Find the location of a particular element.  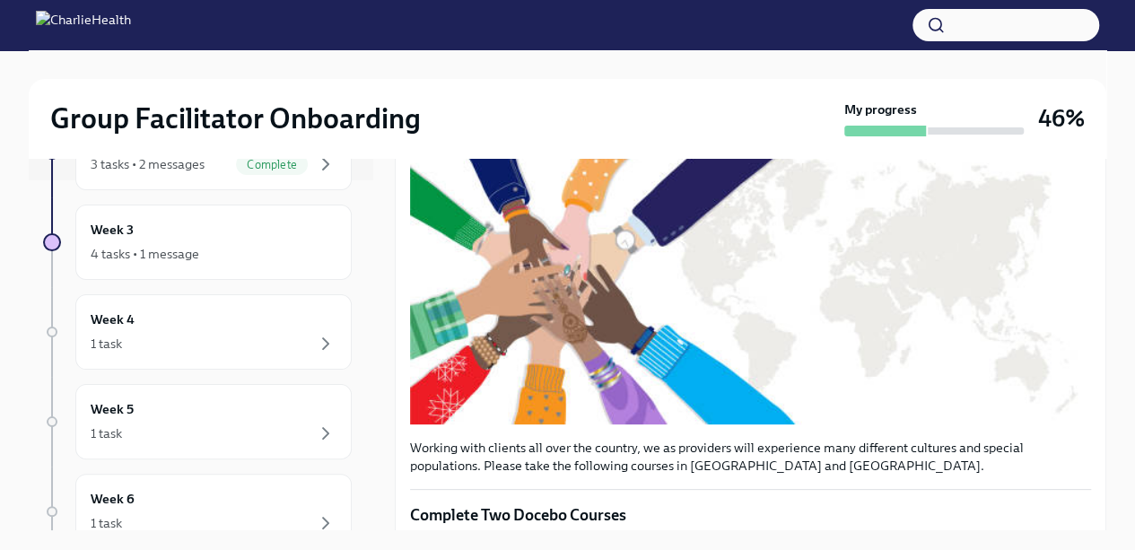

span: Complete is located at coordinates (272, 164).